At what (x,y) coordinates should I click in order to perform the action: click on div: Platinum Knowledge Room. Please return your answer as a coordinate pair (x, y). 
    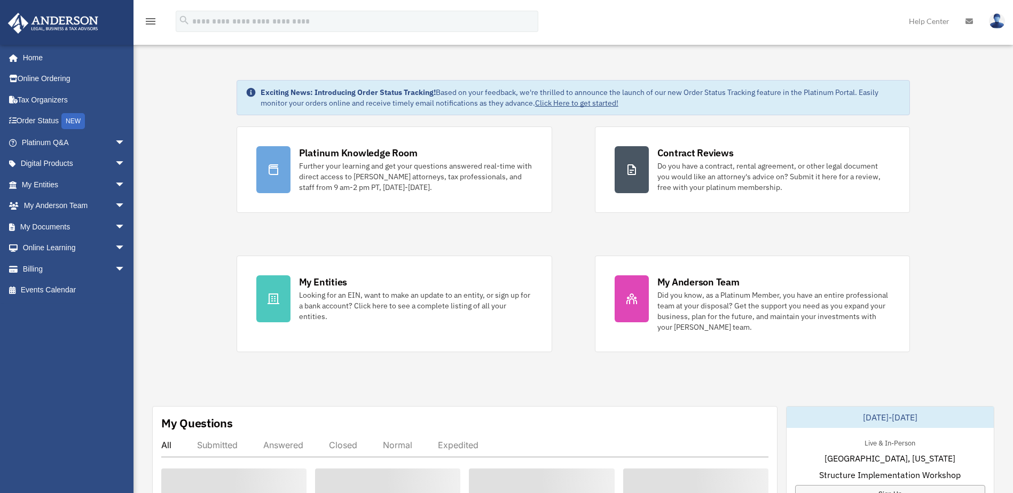
    Looking at the image, I should click on (358, 153).